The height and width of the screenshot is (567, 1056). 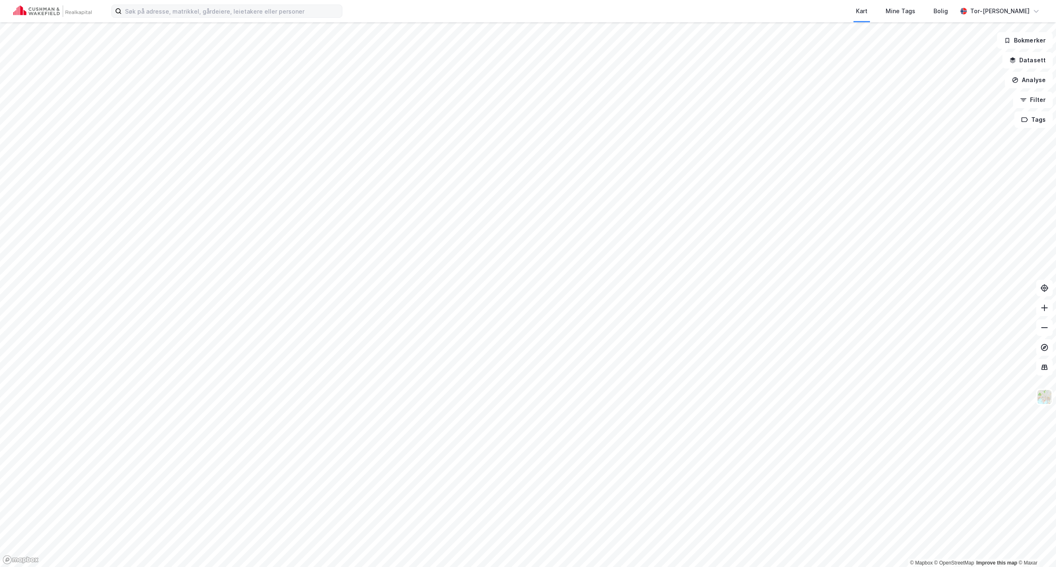 I want to click on img: Z, so click(x=1045, y=397).